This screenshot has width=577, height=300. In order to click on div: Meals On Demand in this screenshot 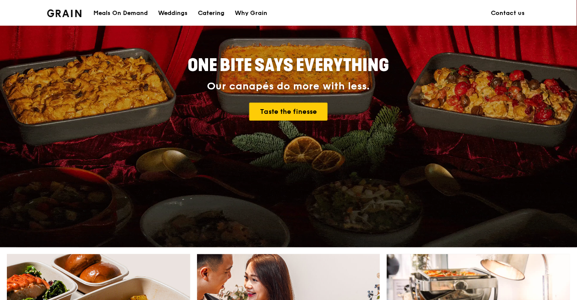, I will do `click(120, 13)`.